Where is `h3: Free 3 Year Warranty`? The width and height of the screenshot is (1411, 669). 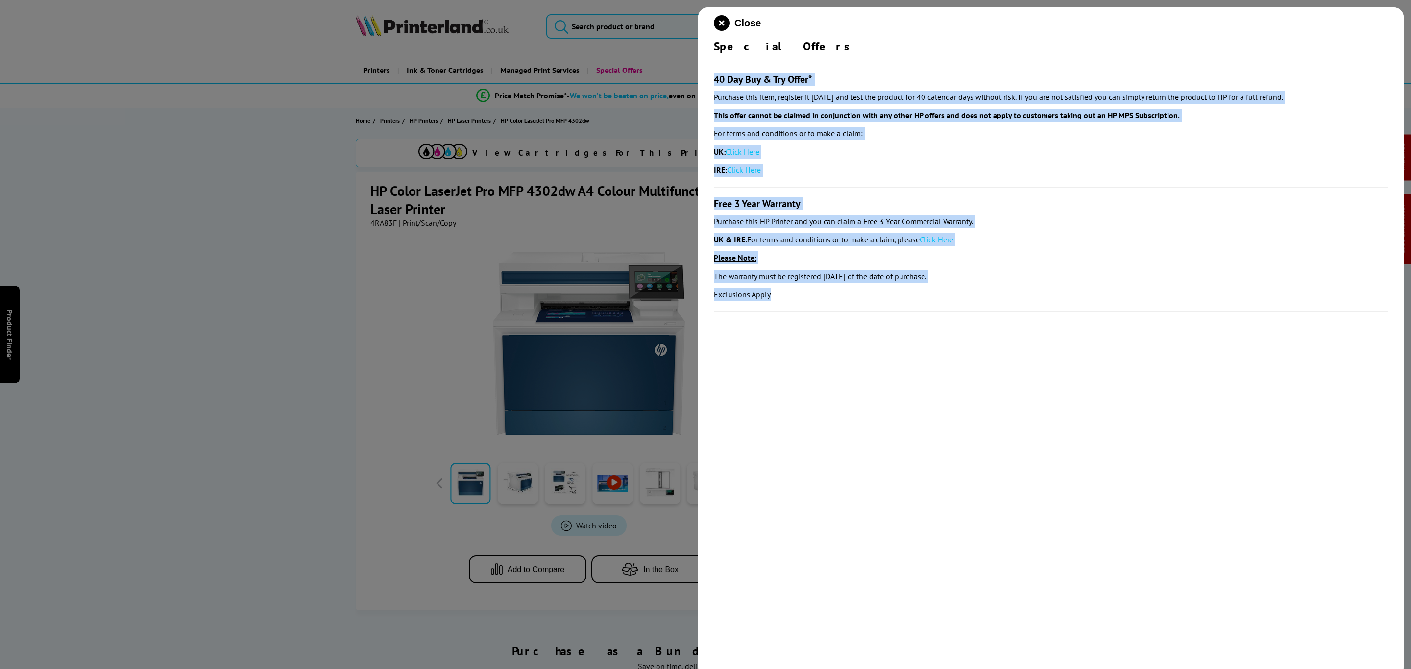 h3: Free 3 Year Warranty is located at coordinates (1051, 204).